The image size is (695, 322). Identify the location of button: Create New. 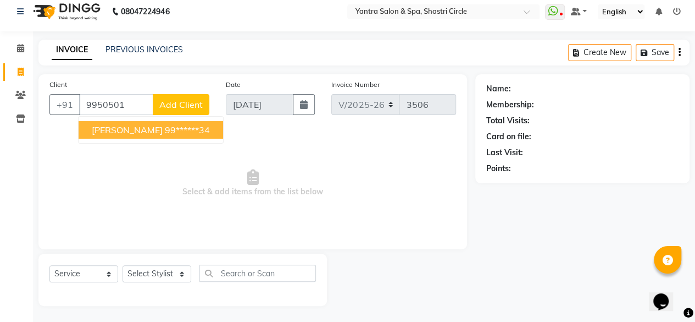
(600, 52).